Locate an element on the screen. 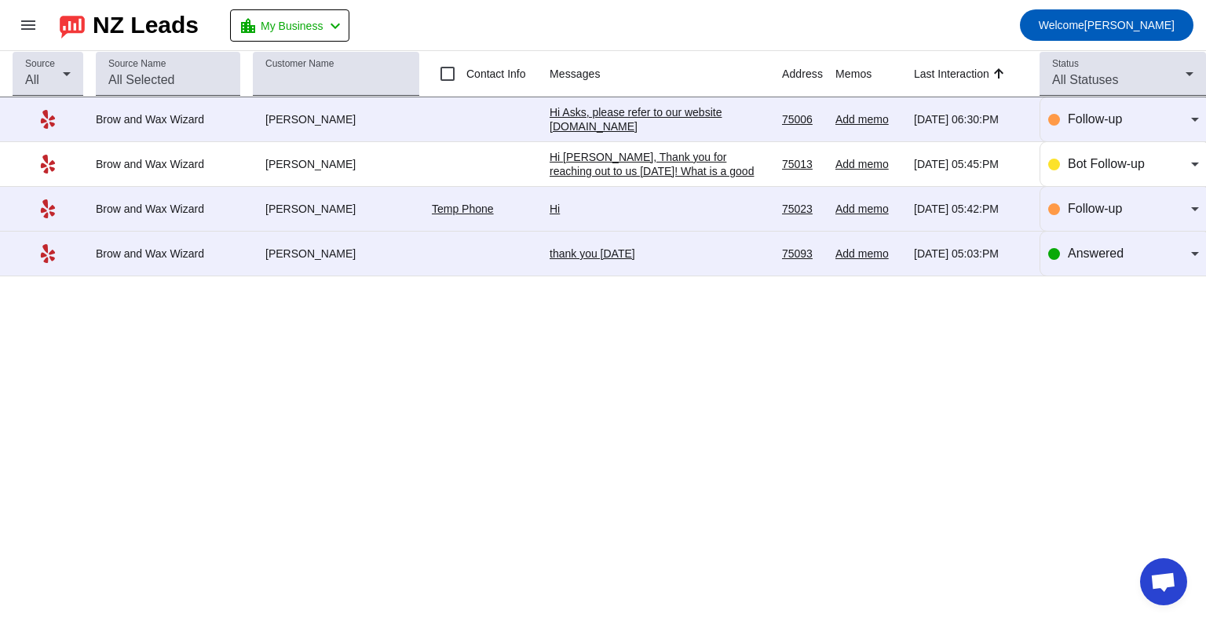 The height and width of the screenshot is (621, 1206). div: Open chat is located at coordinates (1163, 582).